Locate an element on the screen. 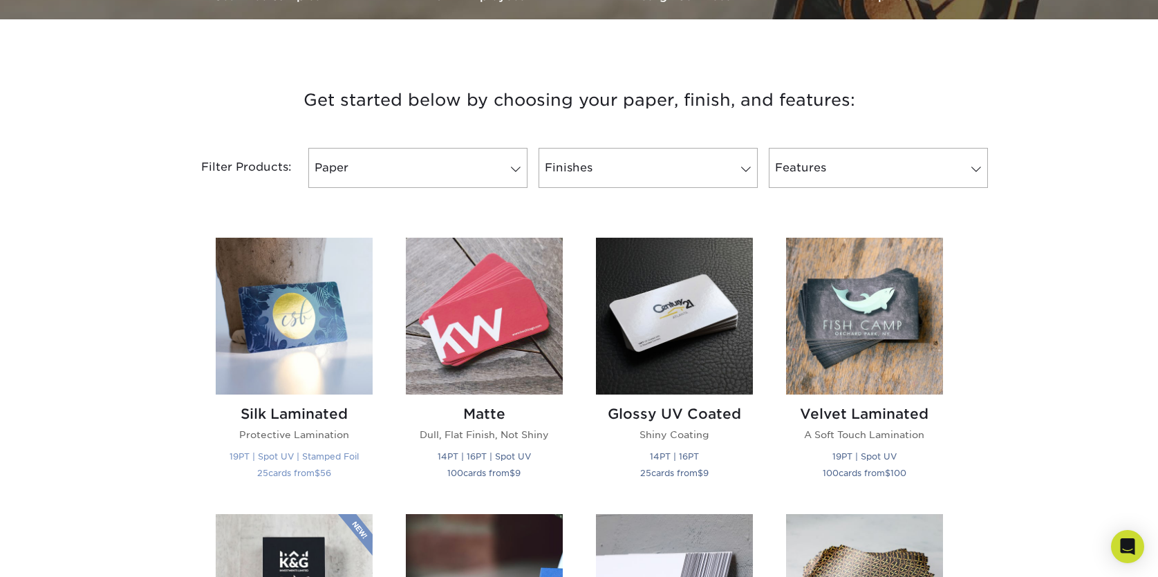 The image size is (1158, 577). h2: Glossy UV Coated is located at coordinates (674, 414).